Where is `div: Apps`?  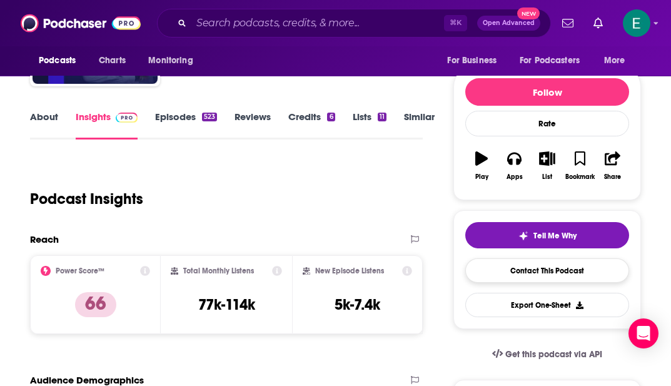 div: Apps is located at coordinates (515, 177).